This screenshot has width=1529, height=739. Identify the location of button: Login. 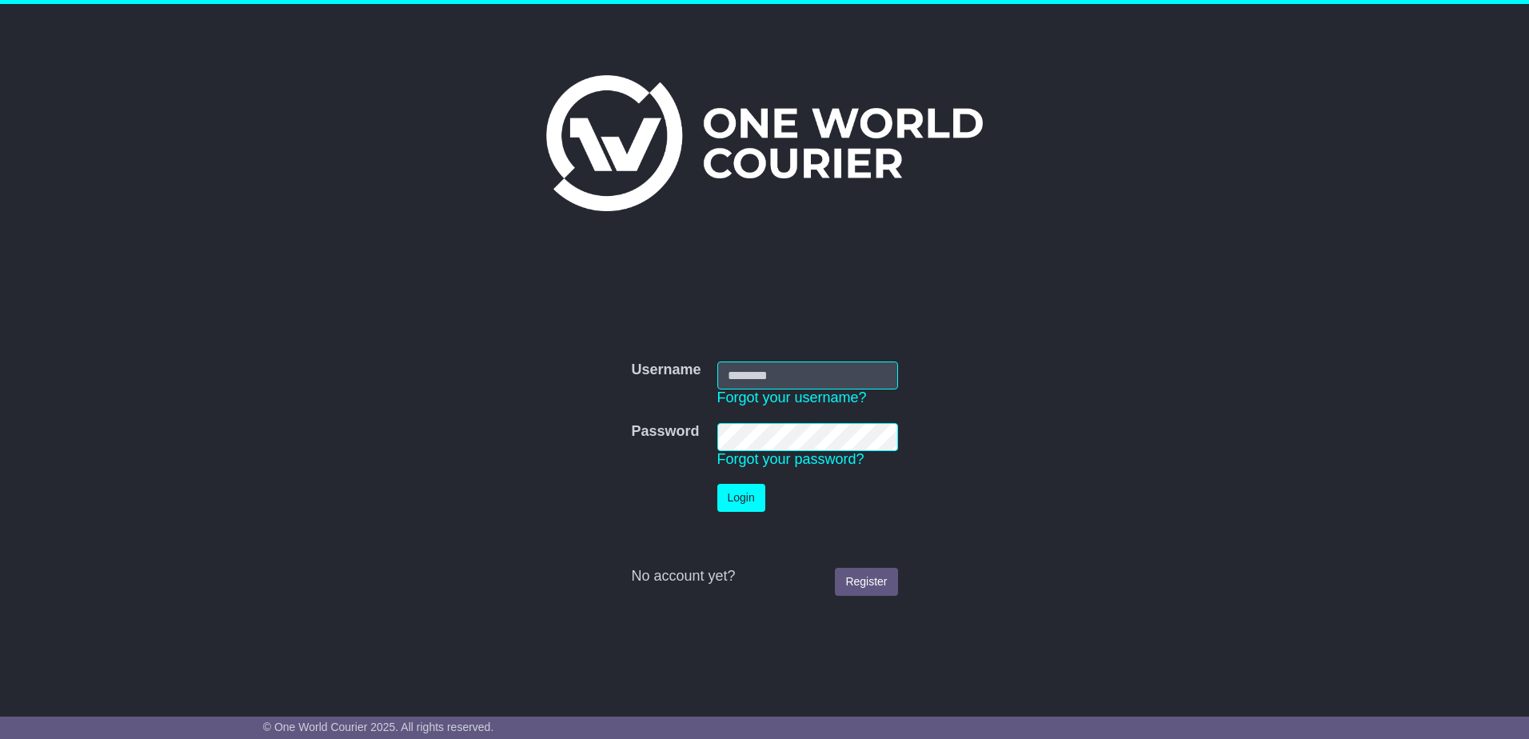
(741, 497).